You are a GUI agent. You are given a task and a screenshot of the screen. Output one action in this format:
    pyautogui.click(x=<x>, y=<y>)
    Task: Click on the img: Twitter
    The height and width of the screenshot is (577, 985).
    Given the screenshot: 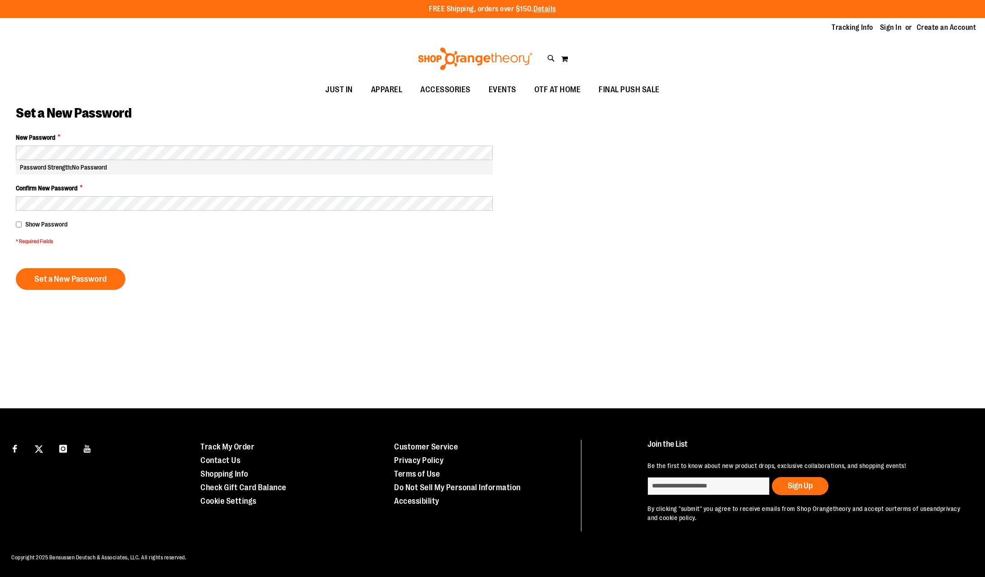 What is the action you would take?
    pyautogui.click(x=39, y=449)
    